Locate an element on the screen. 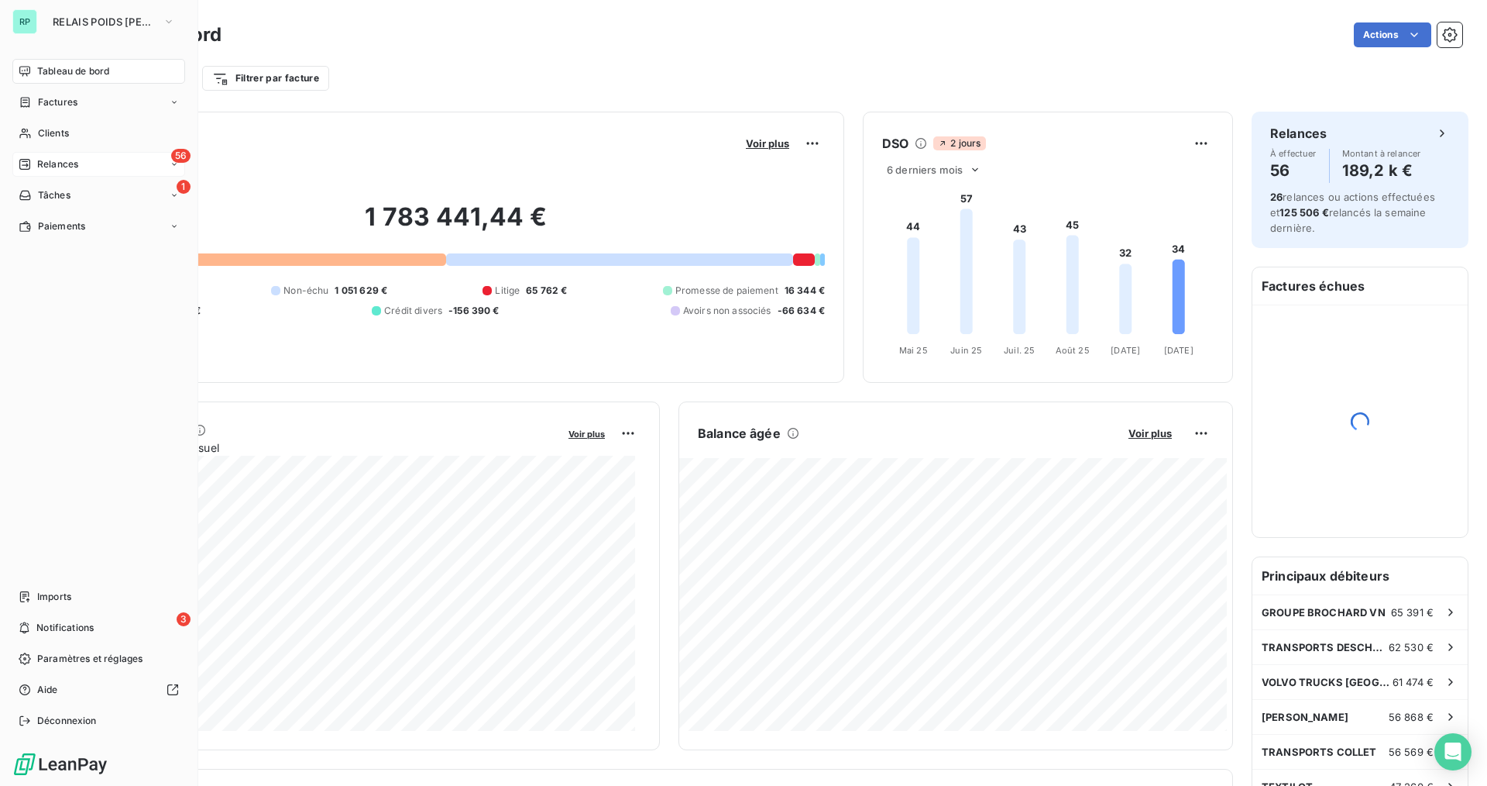 This screenshot has height=786, width=1487. span: Crédit divers is located at coordinates (413, 311).